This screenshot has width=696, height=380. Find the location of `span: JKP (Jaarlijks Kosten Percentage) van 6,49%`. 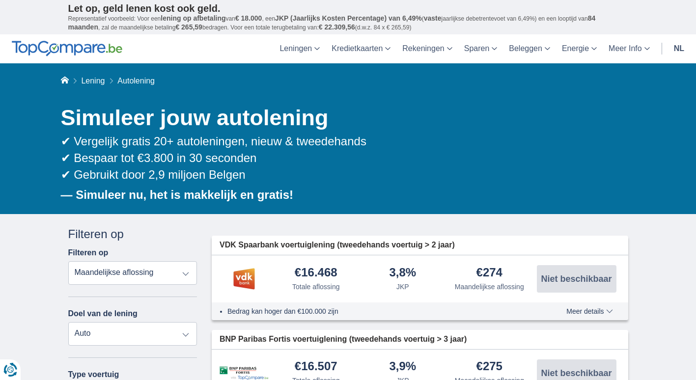

span: JKP (Jaarlijks Kosten Percentage) van 6,49% is located at coordinates (348, 18).